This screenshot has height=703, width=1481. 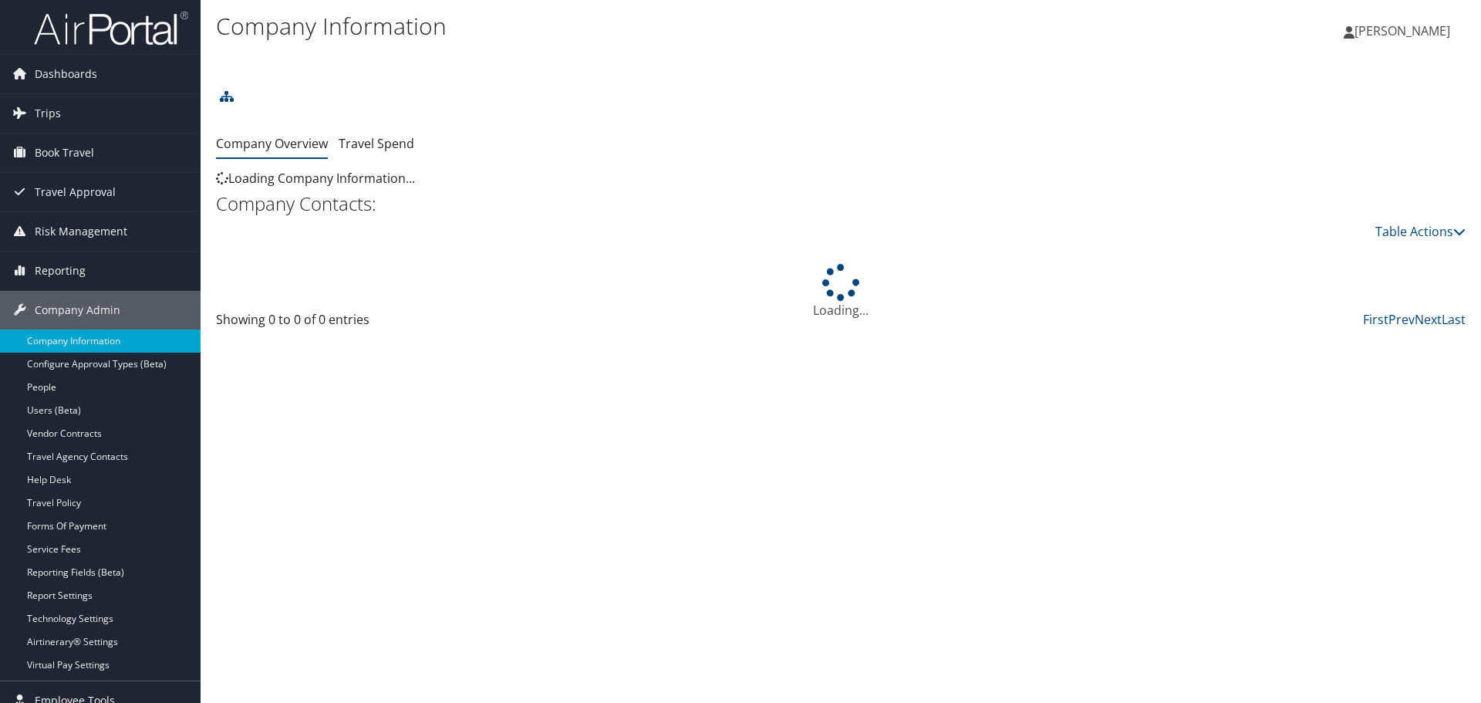 What do you see at coordinates (60, 271) in the screenshot?
I see `span: Reporting` at bounding box center [60, 271].